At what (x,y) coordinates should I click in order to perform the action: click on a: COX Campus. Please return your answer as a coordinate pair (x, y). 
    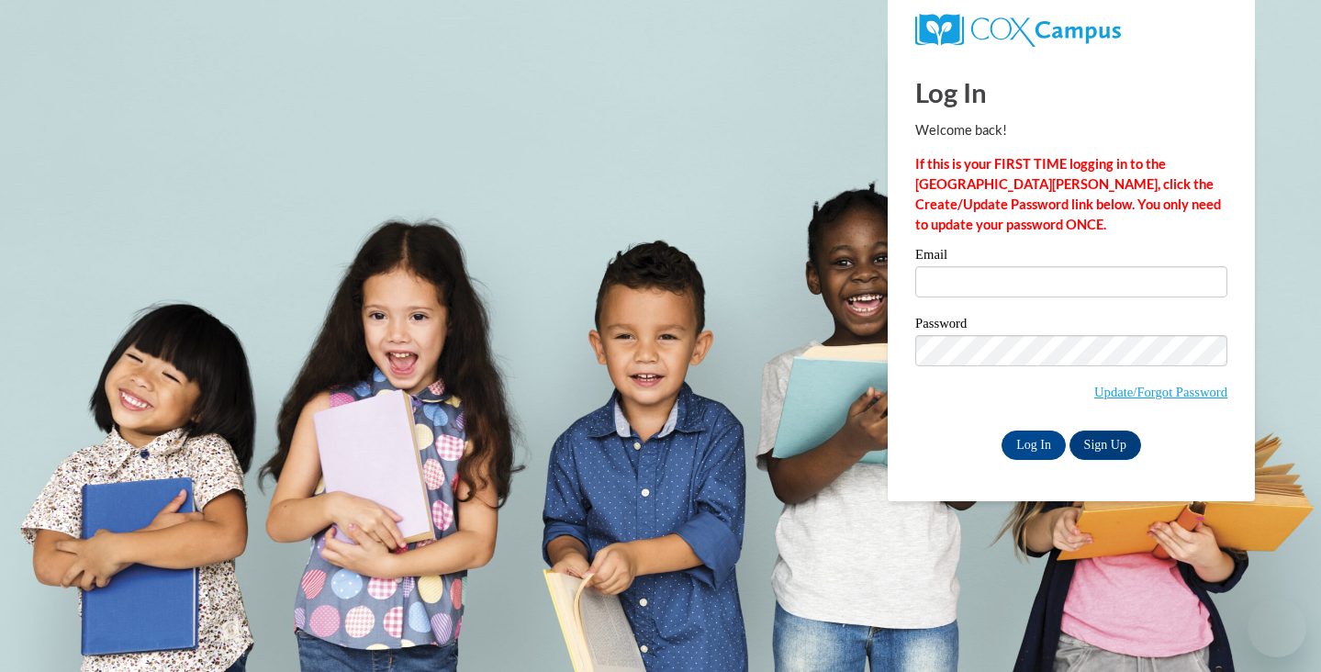
    Looking at the image, I should click on (1072, 30).